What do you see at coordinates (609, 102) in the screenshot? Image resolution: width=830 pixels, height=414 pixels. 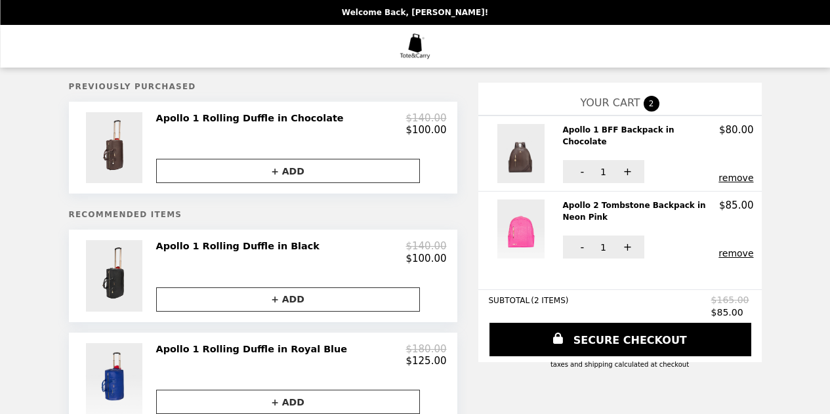 I see `span: YOUR CART` at bounding box center [609, 102].